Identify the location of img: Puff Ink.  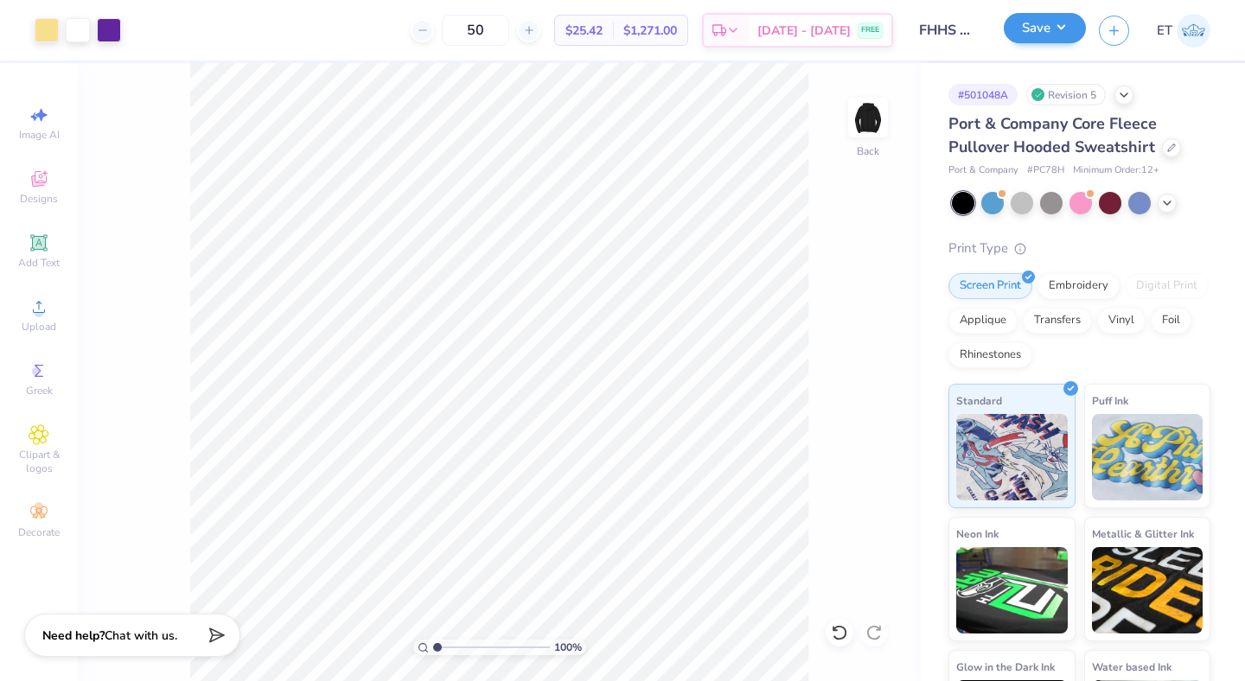
(1147, 457).